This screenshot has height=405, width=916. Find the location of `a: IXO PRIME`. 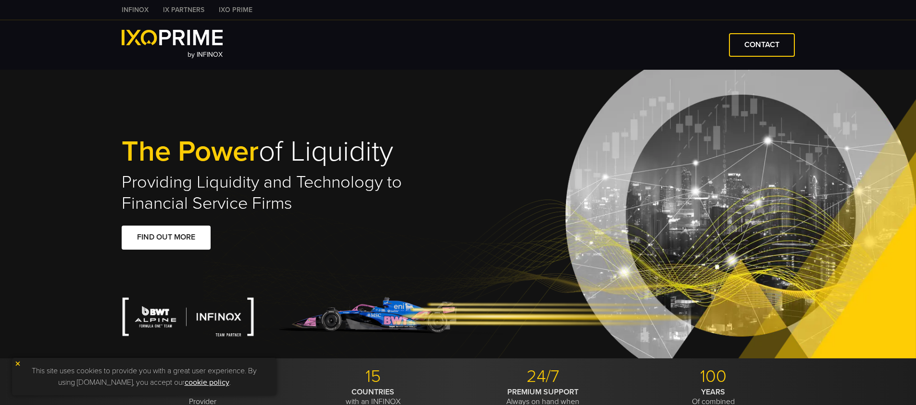

a: IXO PRIME is located at coordinates (236, 10).